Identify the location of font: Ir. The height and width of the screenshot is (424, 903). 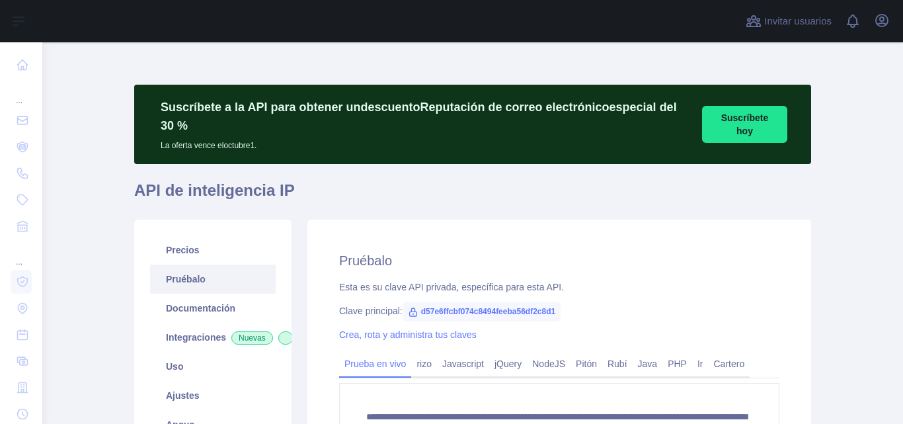
(700, 364).